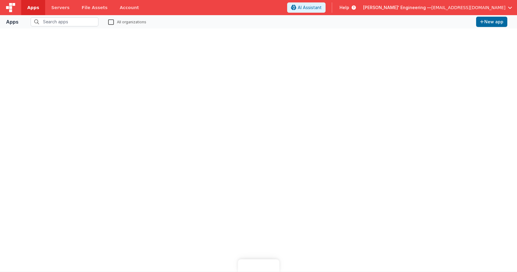 This screenshot has width=517, height=272. What do you see at coordinates (12, 22) in the screenshot?
I see `div: Apps` at bounding box center [12, 22].